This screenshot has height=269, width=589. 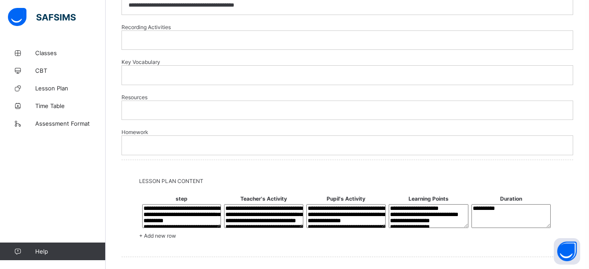 What do you see at coordinates (158, 235) in the screenshot?
I see `span: + Add new row` at bounding box center [158, 235].